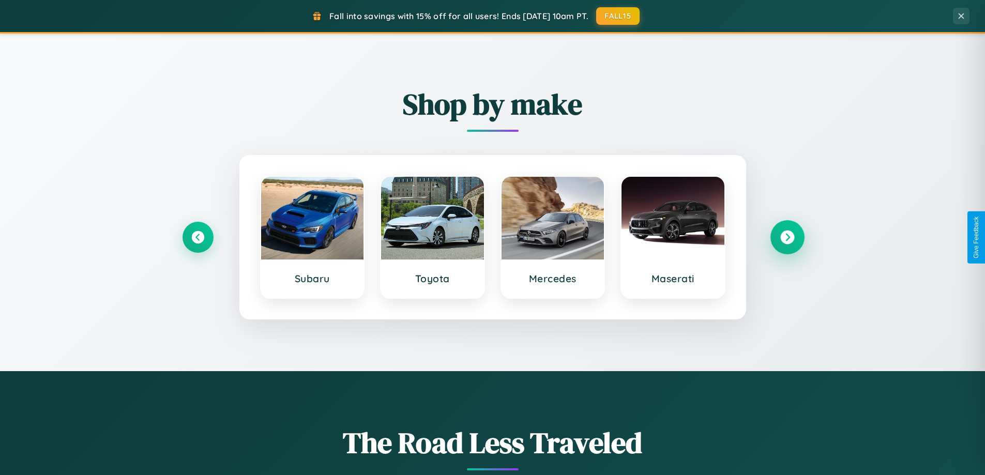 The image size is (985, 475). I want to click on h2: Shop by make, so click(493, 104).